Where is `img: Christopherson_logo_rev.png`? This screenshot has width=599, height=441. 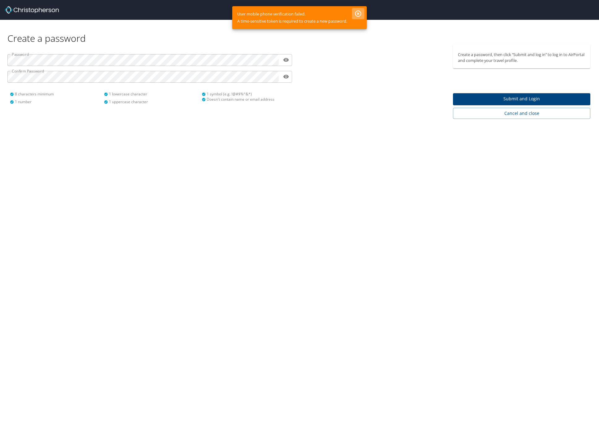
img: Christopherson_logo_rev.png is located at coordinates (32, 10).